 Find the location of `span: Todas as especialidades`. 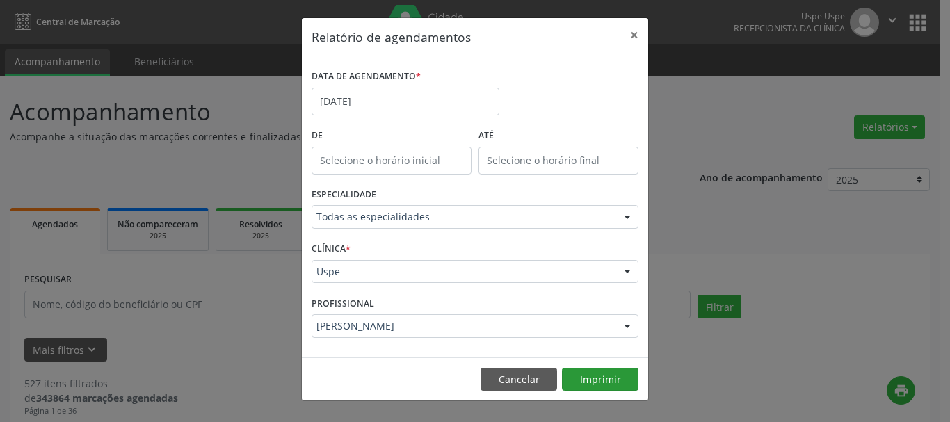

span: Todas as especialidades is located at coordinates (463, 217).